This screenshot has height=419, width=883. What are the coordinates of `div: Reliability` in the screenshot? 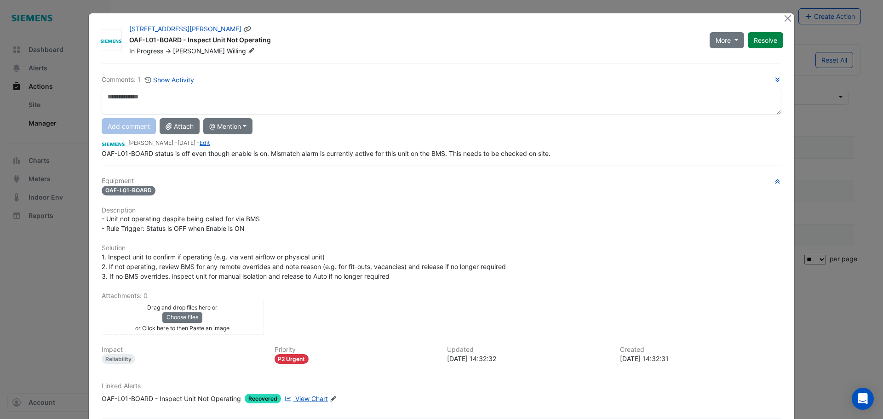 It's located at (118, 359).